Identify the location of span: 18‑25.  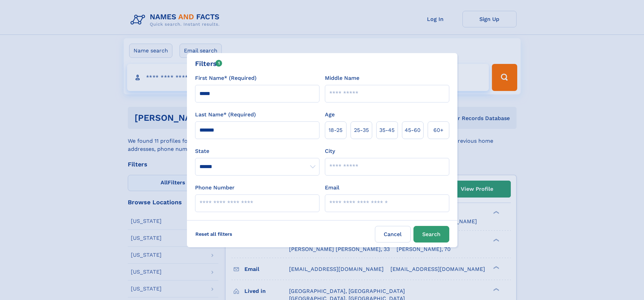
(335, 130).